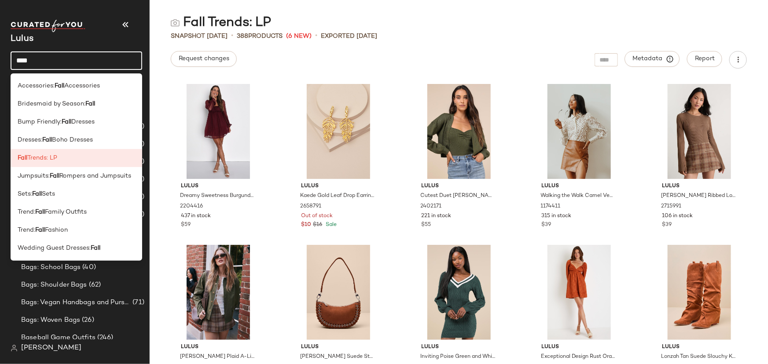  What do you see at coordinates (338, 132) in the screenshot?
I see `img: 12616421_2658791.jpg` at bounding box center [338, 132].